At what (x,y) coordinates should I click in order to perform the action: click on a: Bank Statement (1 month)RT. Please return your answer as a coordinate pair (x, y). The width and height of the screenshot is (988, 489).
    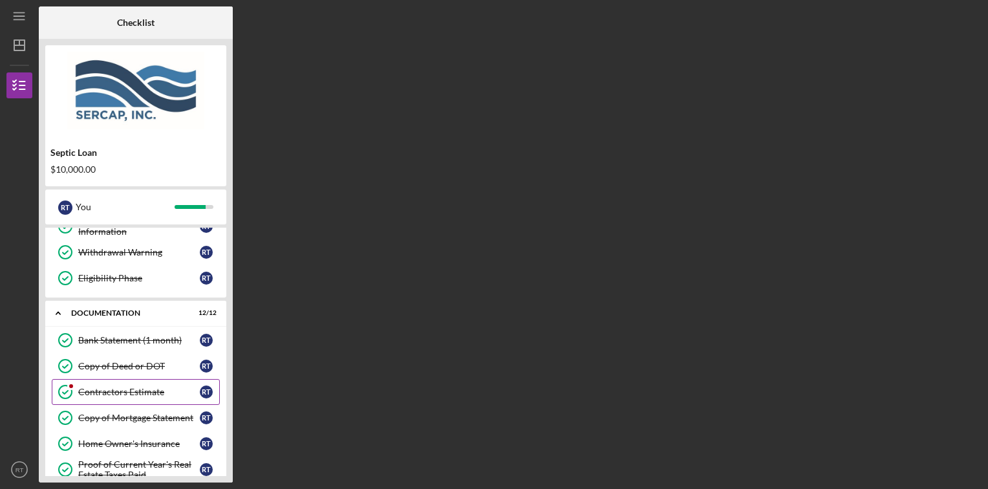
    Looking at the image, I should click on (136, 340).